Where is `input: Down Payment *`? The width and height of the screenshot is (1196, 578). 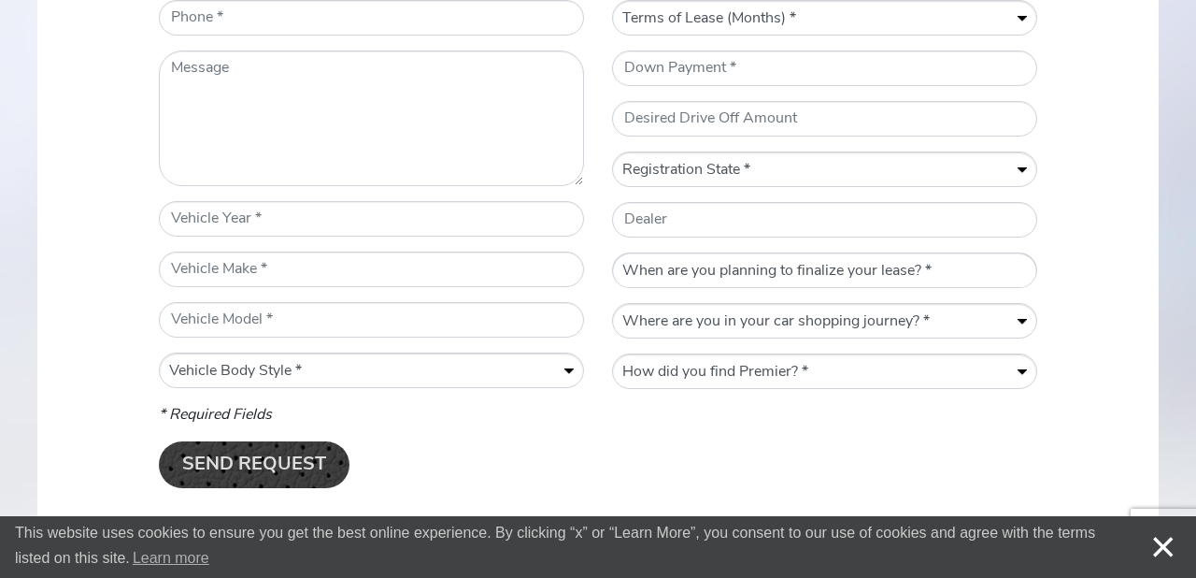 input: Down Payment * is located at coordinates (824, 68).